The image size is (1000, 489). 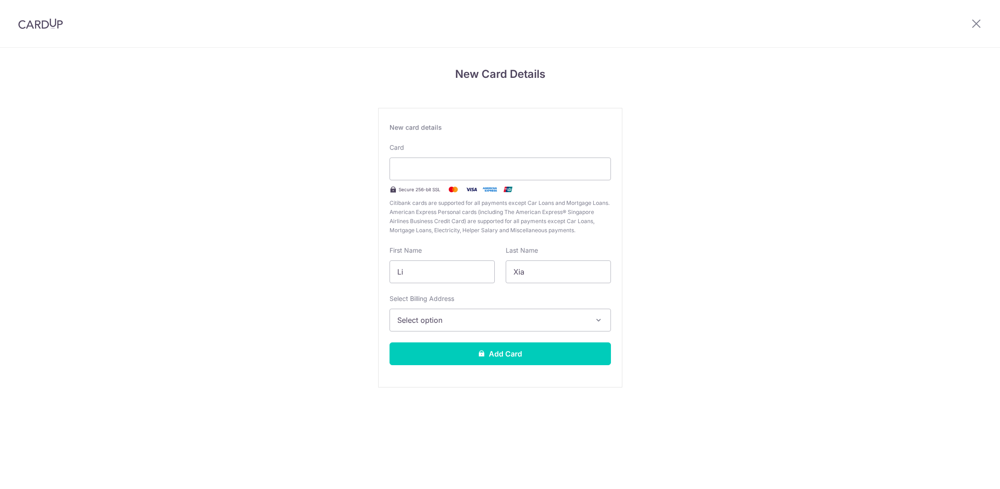 What do you see at coordinates (558, 272) in the screenshot?
I see `input: Cardholder Last Name` at bounding box center [558, 272].